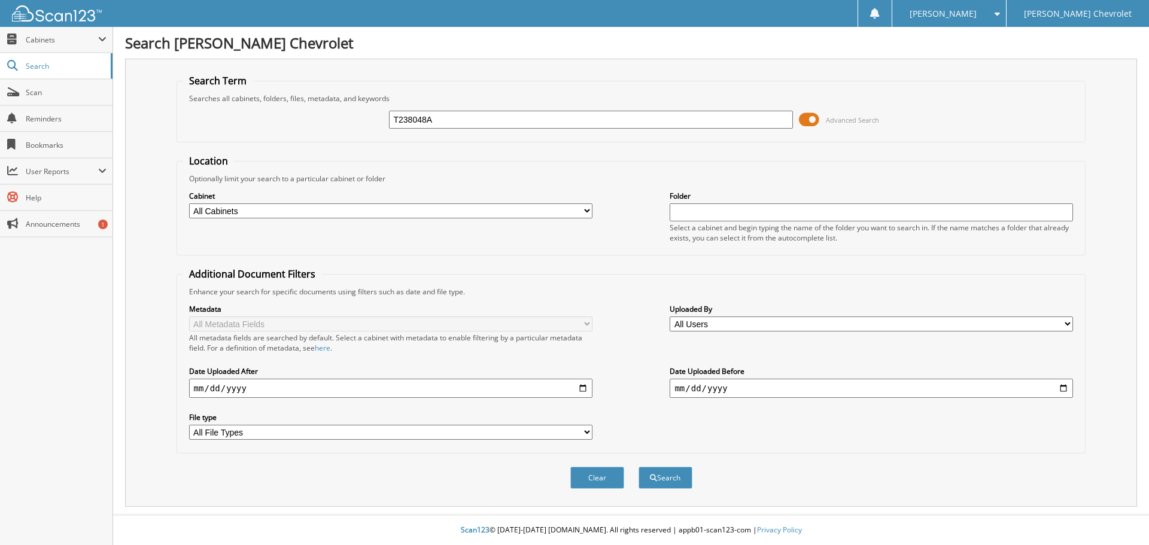 This screenshot has width=1149, height=545. I want to click on a: Privacy Policy, so click(779, 530).